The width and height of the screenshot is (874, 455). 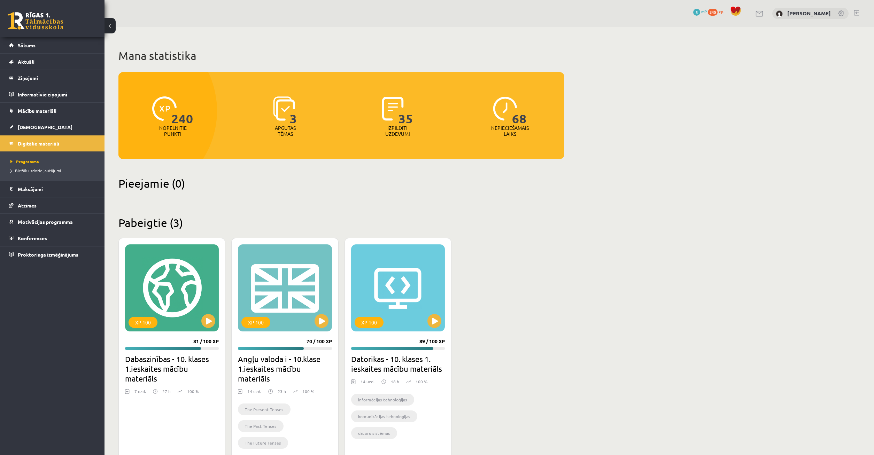 What do you see at coordinates (285, 369) in the screenshot?
I see `h2: Angļu valoda i - 10.klase 1.ieskaites mācību materiāls` at bounding box center [285, 369].